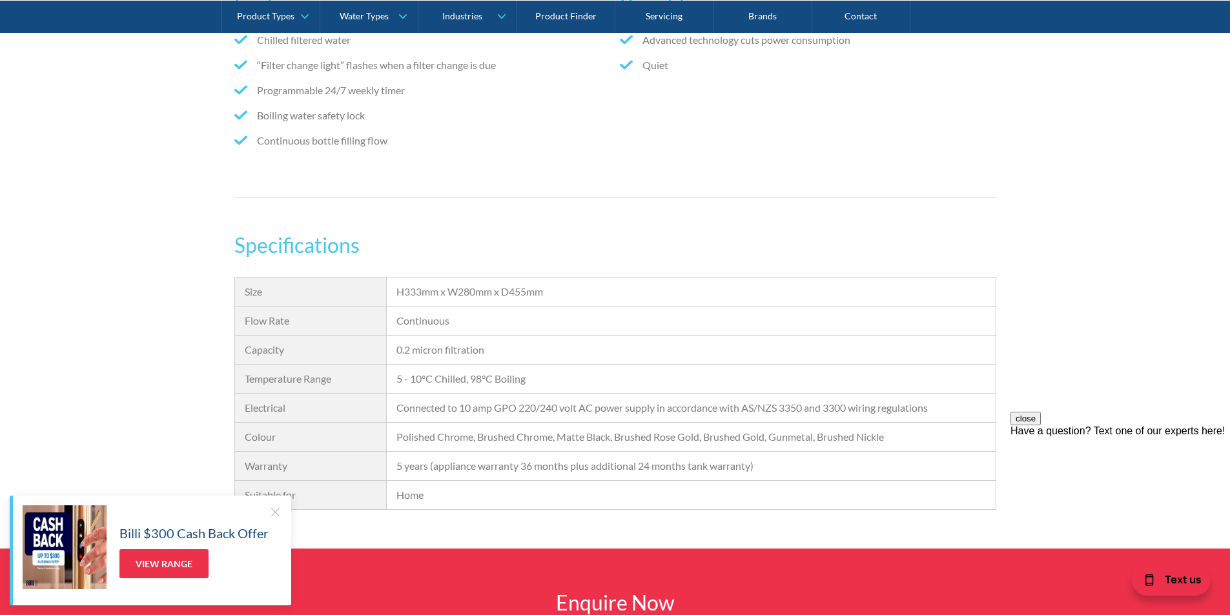 The height and width of the screenshot is (615, 1230). What do you see at coordinates (808, 65) in the screenshot?
I see `li: Quiet` at bounding box center [808, 65].